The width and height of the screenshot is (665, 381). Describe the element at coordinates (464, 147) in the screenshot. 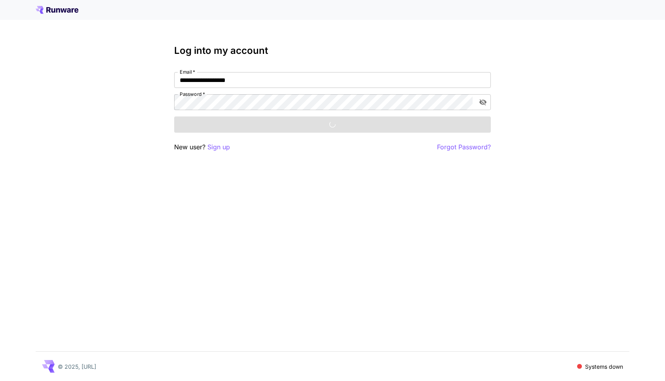

I see `button: Forgot Password?` at that location.